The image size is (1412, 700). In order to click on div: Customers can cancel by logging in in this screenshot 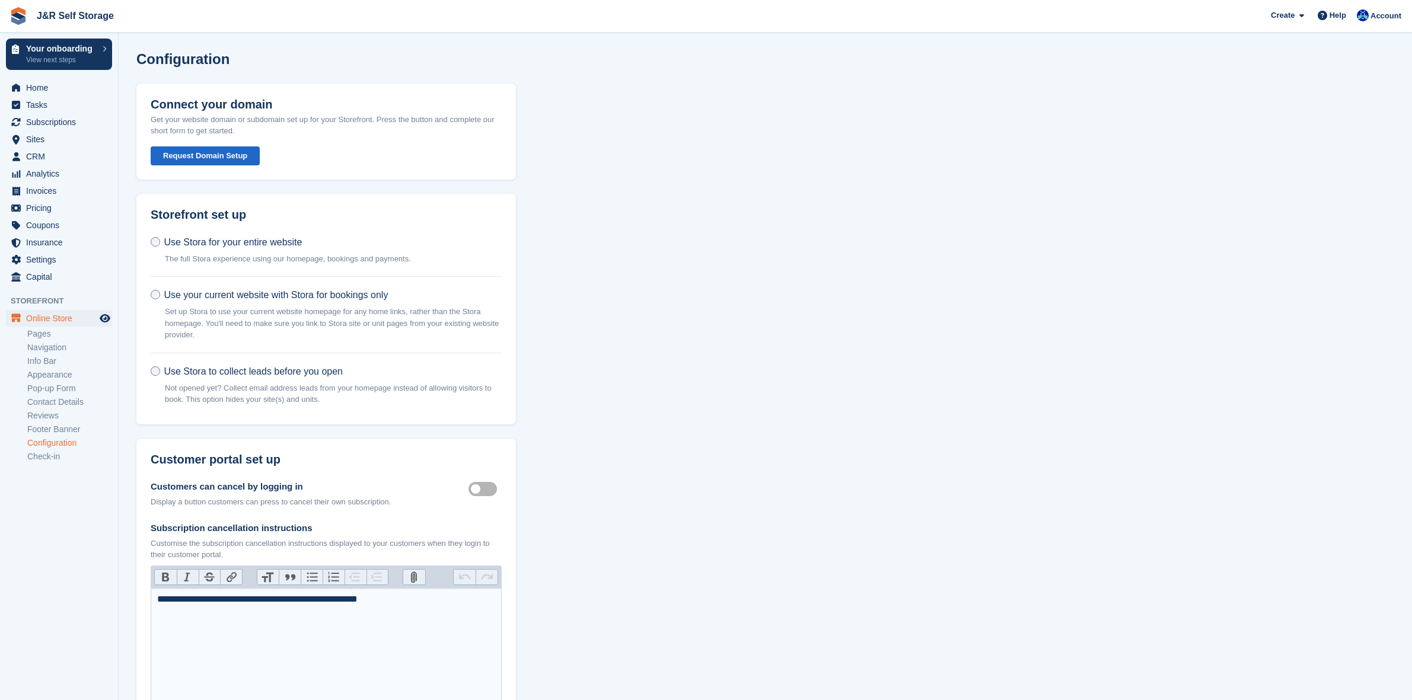, I will do `click(270, 487)`.